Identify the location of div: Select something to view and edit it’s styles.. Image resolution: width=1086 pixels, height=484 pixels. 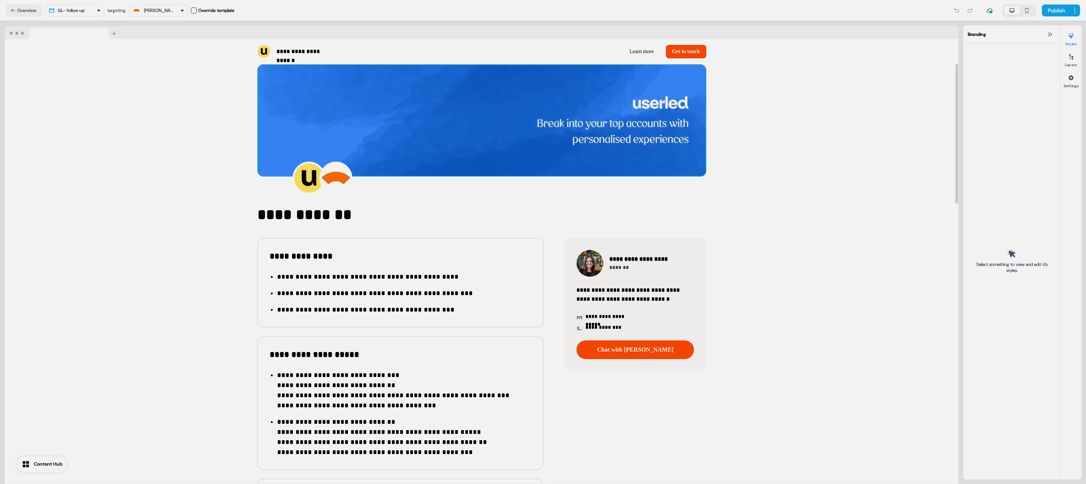
(1011, 267).